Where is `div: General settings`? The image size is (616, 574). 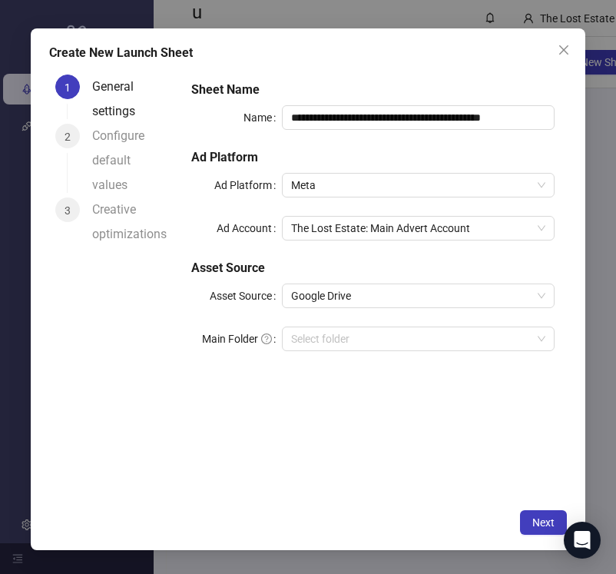 div: General settings is located at coordinates (132, 99).